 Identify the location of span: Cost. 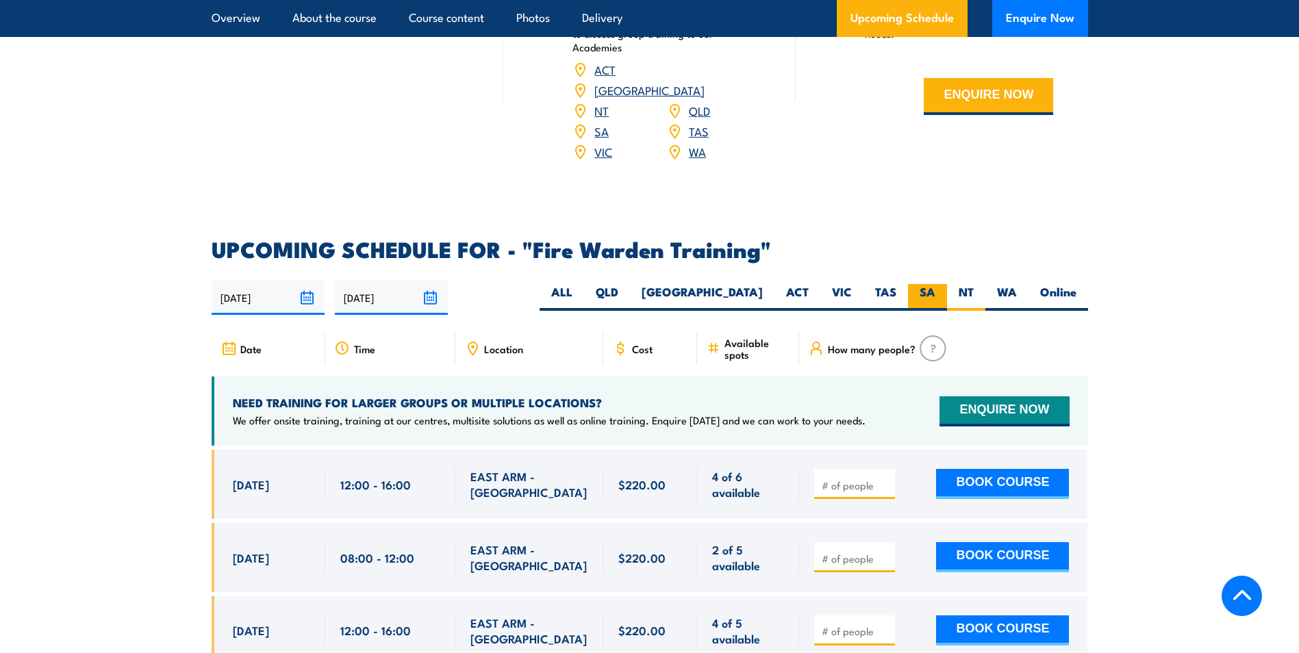
(642, 349).